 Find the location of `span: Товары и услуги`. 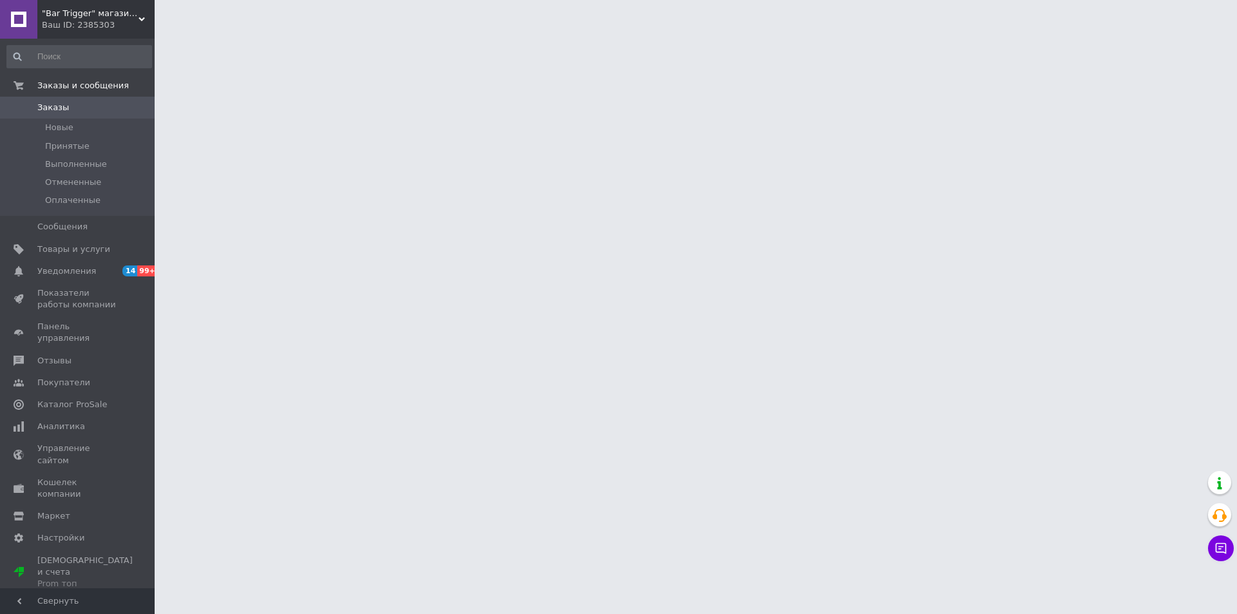

span: Товары и услуги is located at coordinates (73, 249).